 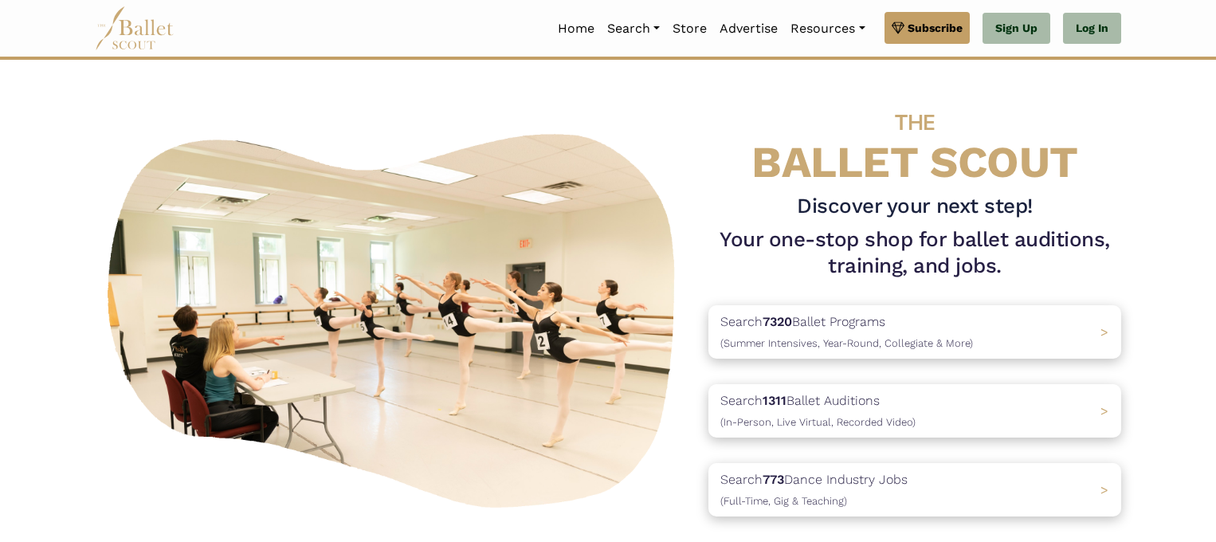 What do you see at coordinates (773, 479) in the screenshot?
I see `b: 773` at bounding box center [773, 479].